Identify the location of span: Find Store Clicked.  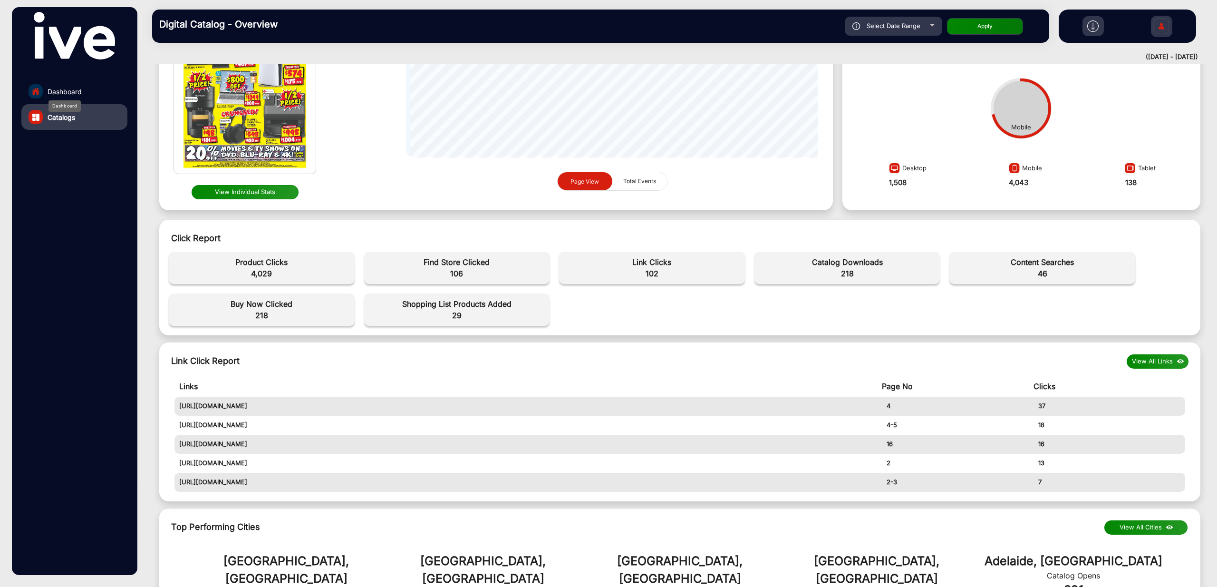
(457, 262).